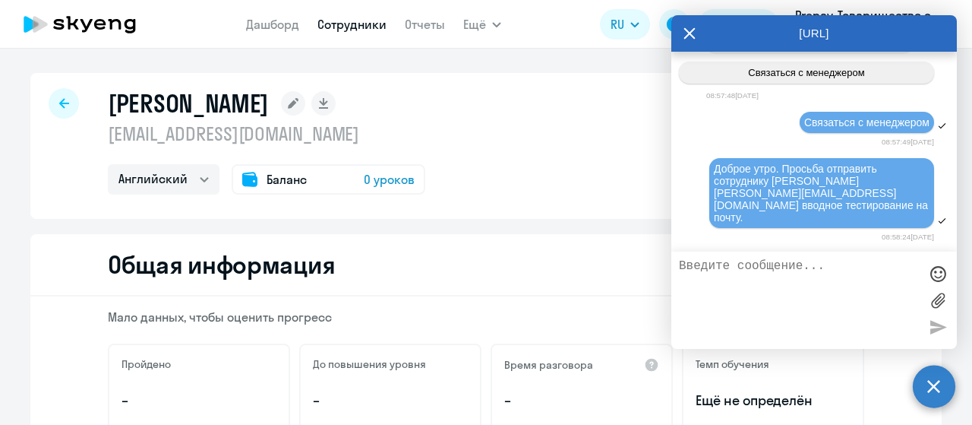 The width and height of the screenshot is (972, 425). What do you see at coordinates (389, 179) in the screenshot?
I see `span: 0 уроков` at bounding box center [389, 179].